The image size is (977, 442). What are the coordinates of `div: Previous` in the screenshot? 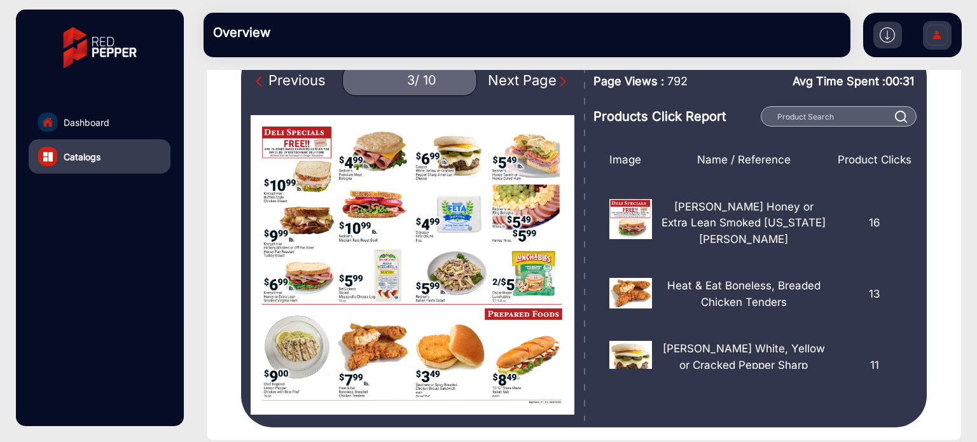 It's located at (291, 80).